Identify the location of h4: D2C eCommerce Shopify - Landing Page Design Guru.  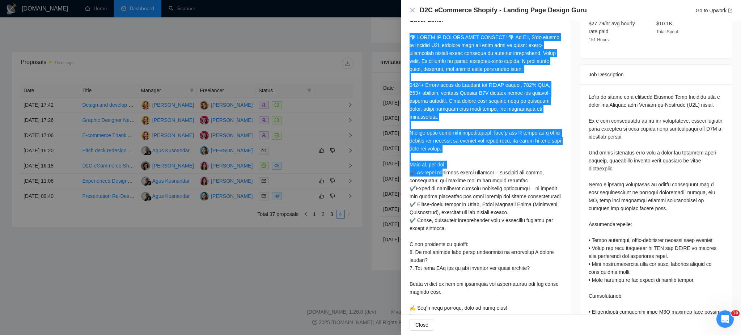
(503, 10).